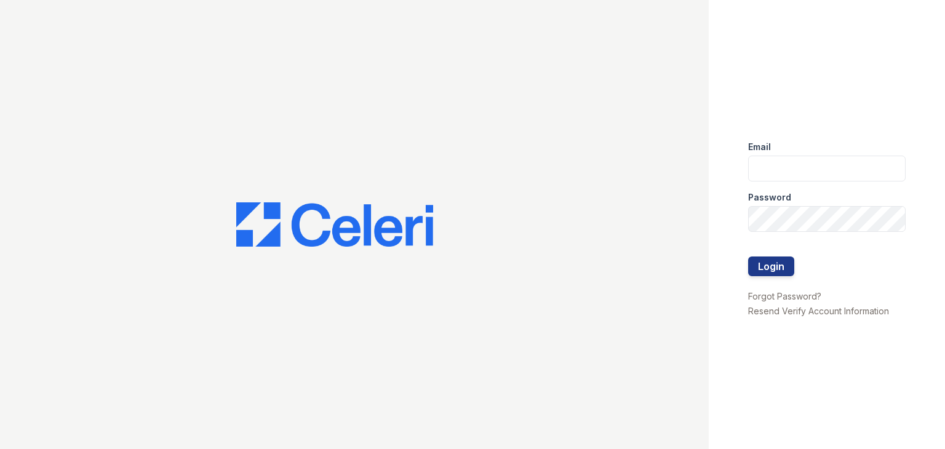 The height and width of the screenshot is (449, 945). I want to click on label: Email, so click(759, 147).